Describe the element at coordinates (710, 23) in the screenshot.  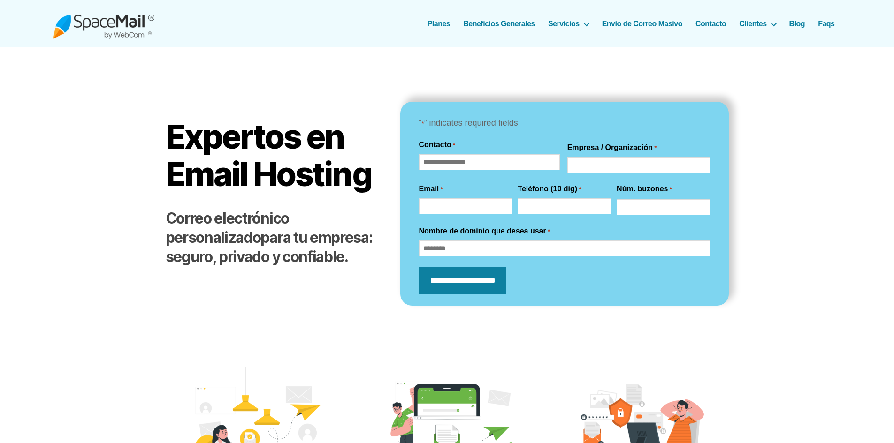
I see `a: Contacto` at that location.